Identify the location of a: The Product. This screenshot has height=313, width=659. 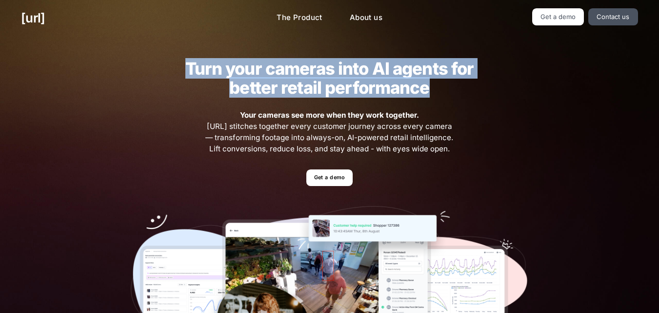
(300, 18).